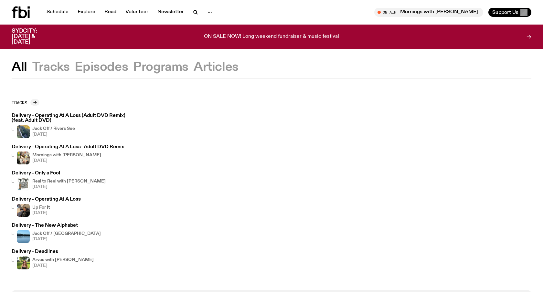  What do you see at coordinates (19, 67) in the screenshot?
I see `button: All` at bounding box center [19, 67].